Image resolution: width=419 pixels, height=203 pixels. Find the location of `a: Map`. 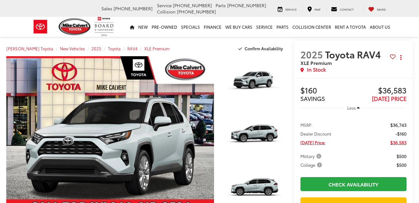

a: Map is located at coordinates (314, 9).